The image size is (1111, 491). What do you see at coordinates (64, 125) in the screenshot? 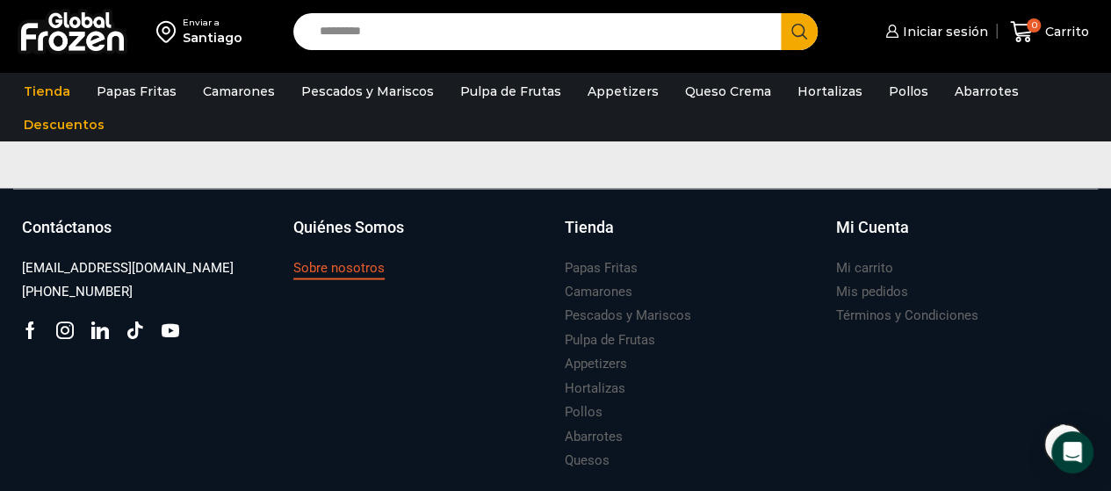
I see `a: Descuentos` at bounding box center [64, 125].